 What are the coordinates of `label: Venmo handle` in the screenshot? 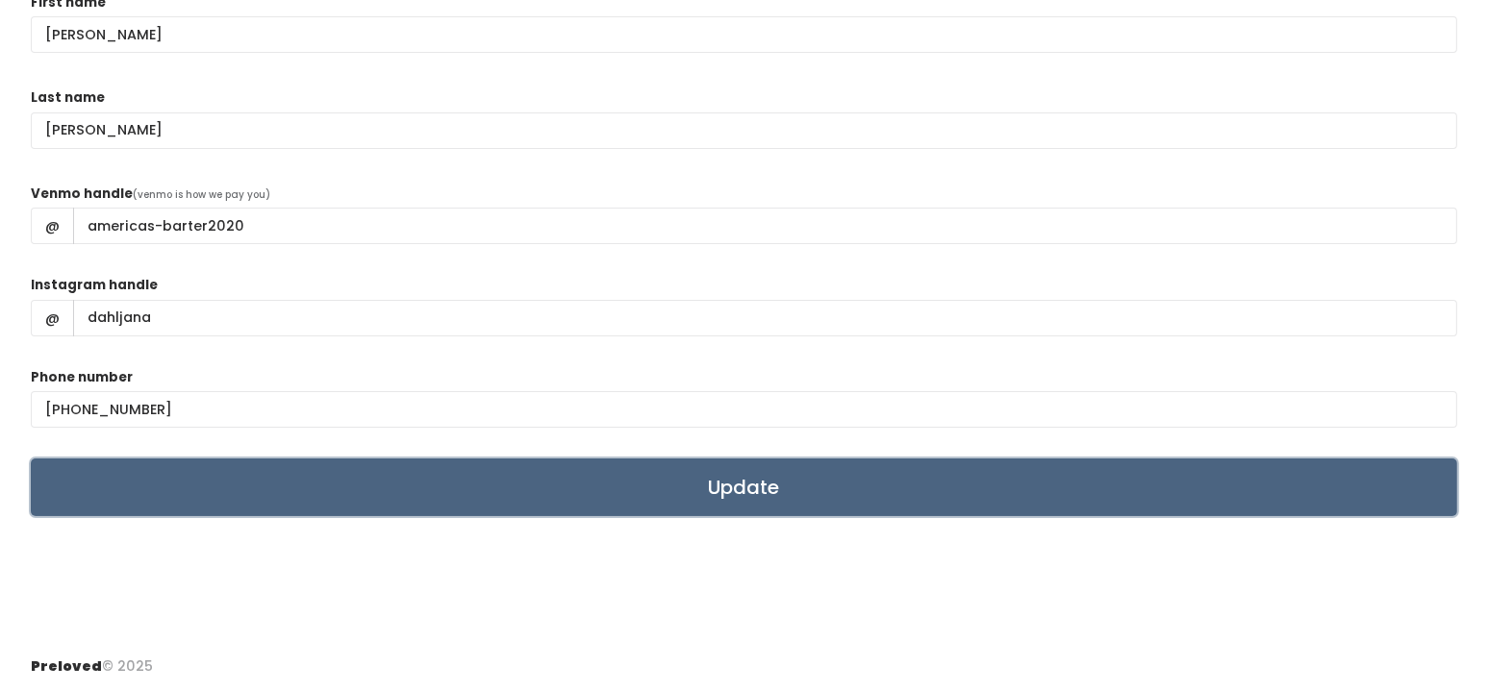 It's located at (82, 194).